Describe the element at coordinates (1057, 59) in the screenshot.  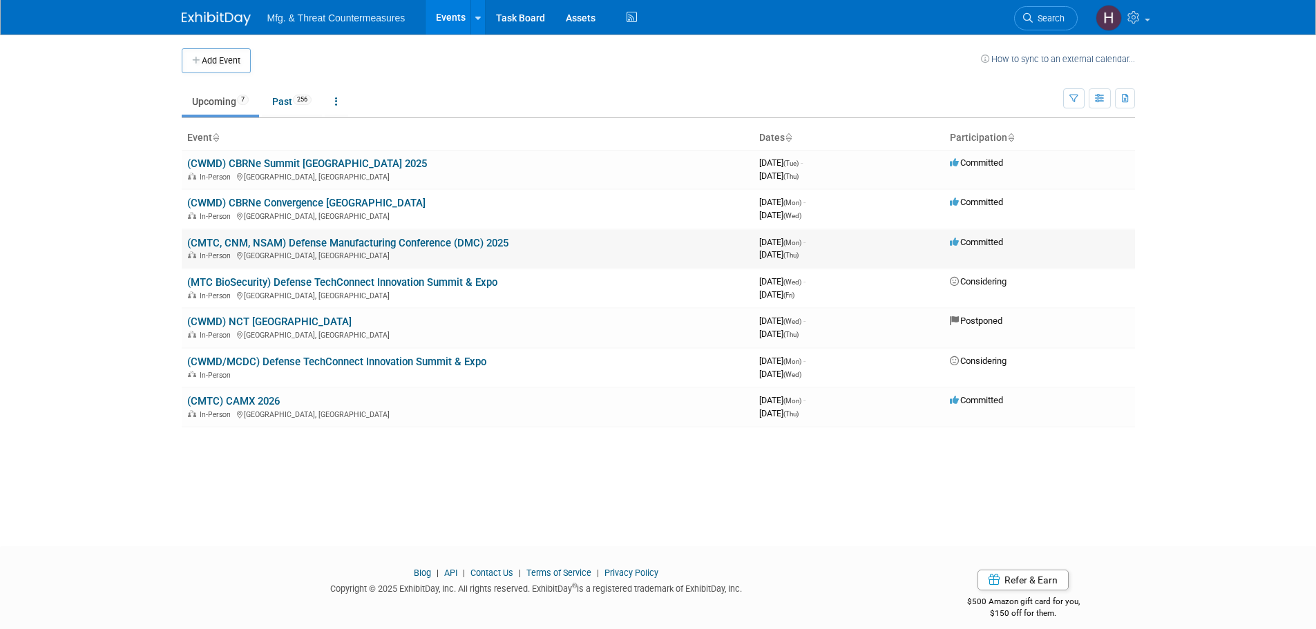
I see `a: How to sync to an external calendar...` at that location.